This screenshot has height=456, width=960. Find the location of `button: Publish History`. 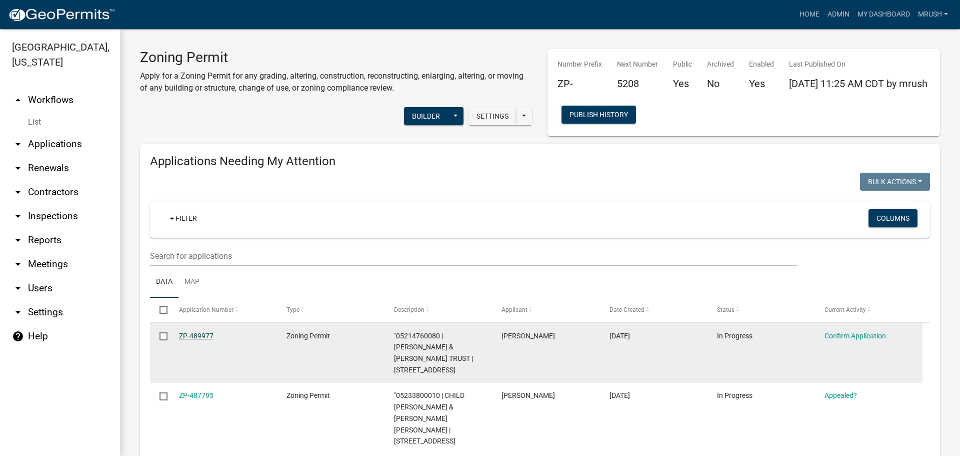

button: Publish History is located at coordinates (599, 115).